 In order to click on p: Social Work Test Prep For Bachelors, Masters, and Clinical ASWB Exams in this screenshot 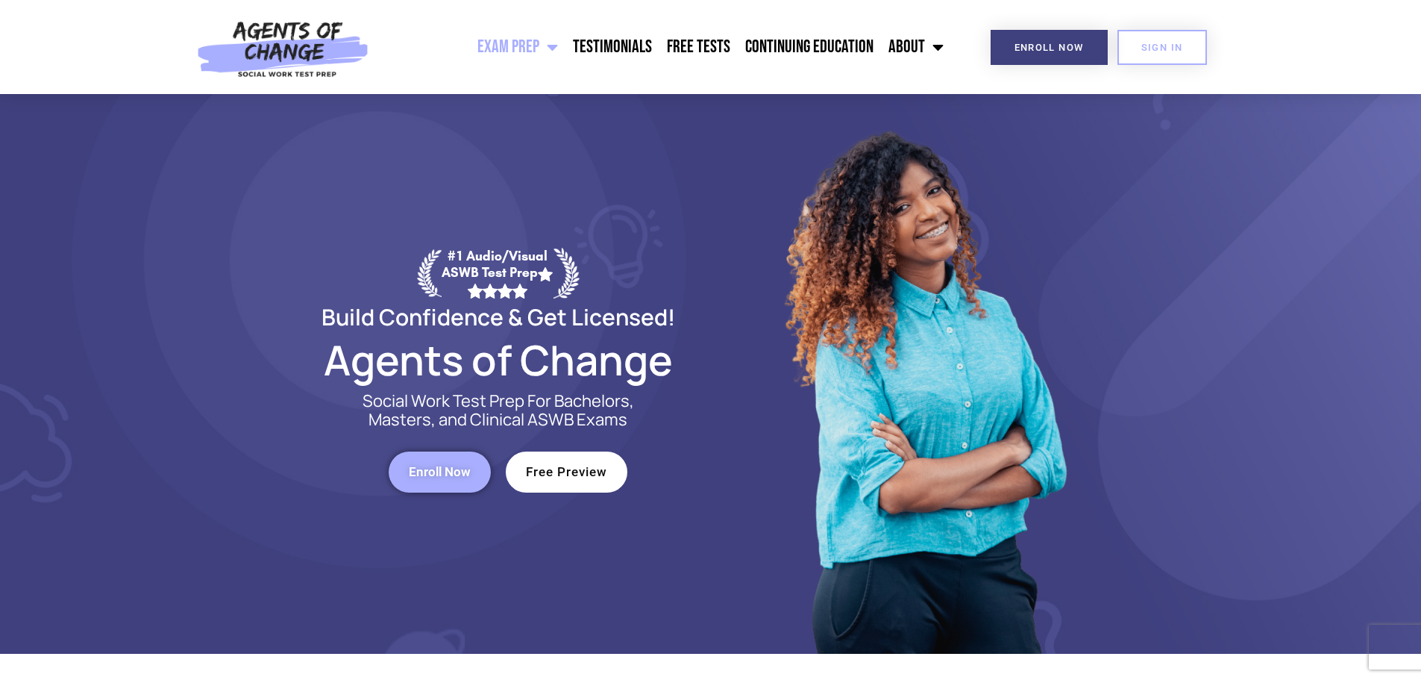, I will do `click(498, 410)`.